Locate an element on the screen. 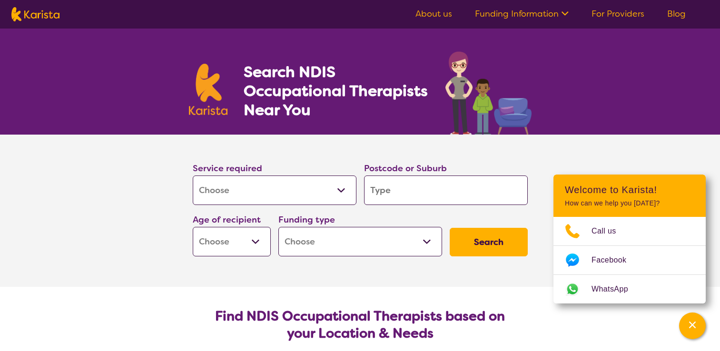  h2: Welcome to Karista! is located at coordinates (629, 190).